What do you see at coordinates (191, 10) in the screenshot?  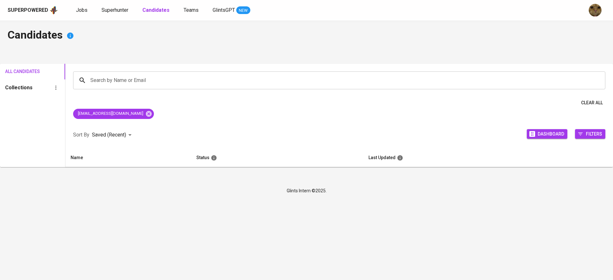 I see `span: Teams` at bounding box center [191, 10].